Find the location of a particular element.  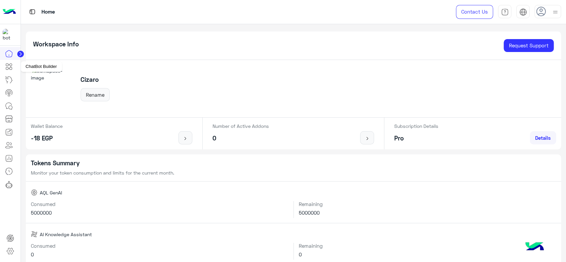

p: Subscription Details is located at coordinates (416, 126).